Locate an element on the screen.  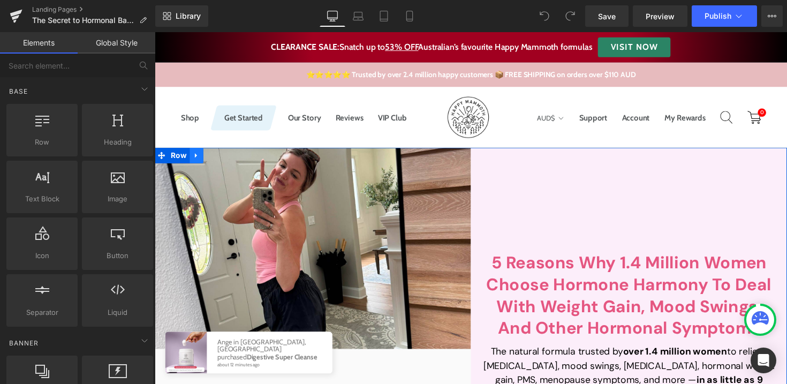
span: Preview is located at coordinates (660, 16).